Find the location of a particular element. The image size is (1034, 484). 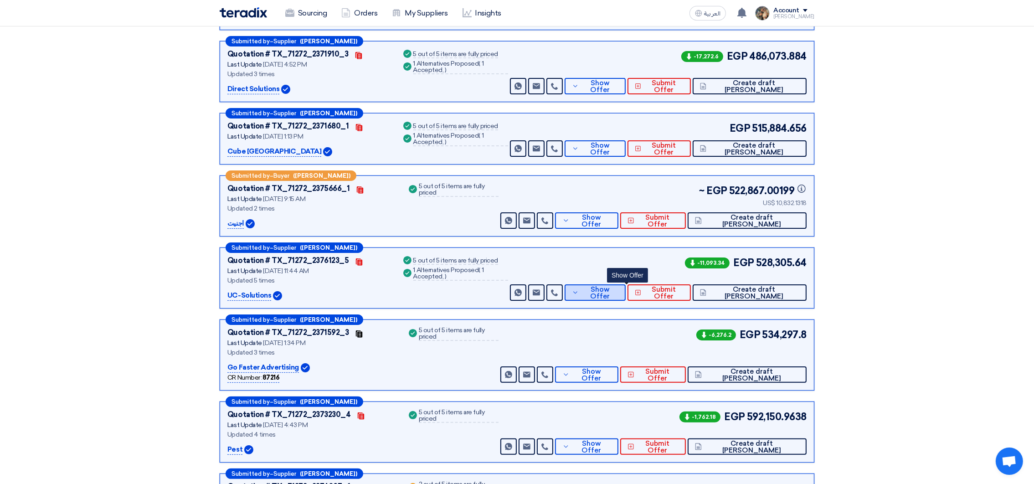

span: 528,305.64 is located at coordinates (781, 263).